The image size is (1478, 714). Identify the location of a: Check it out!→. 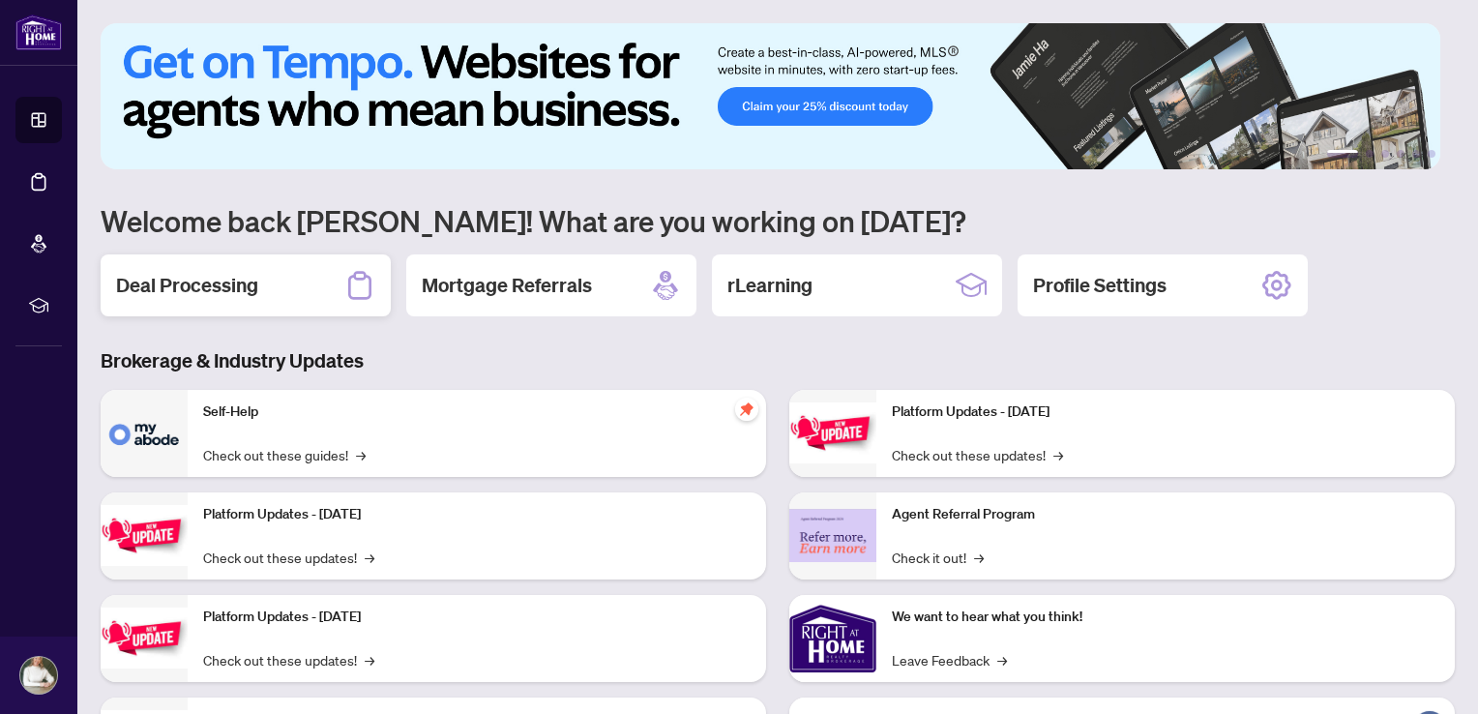
(937, 557).